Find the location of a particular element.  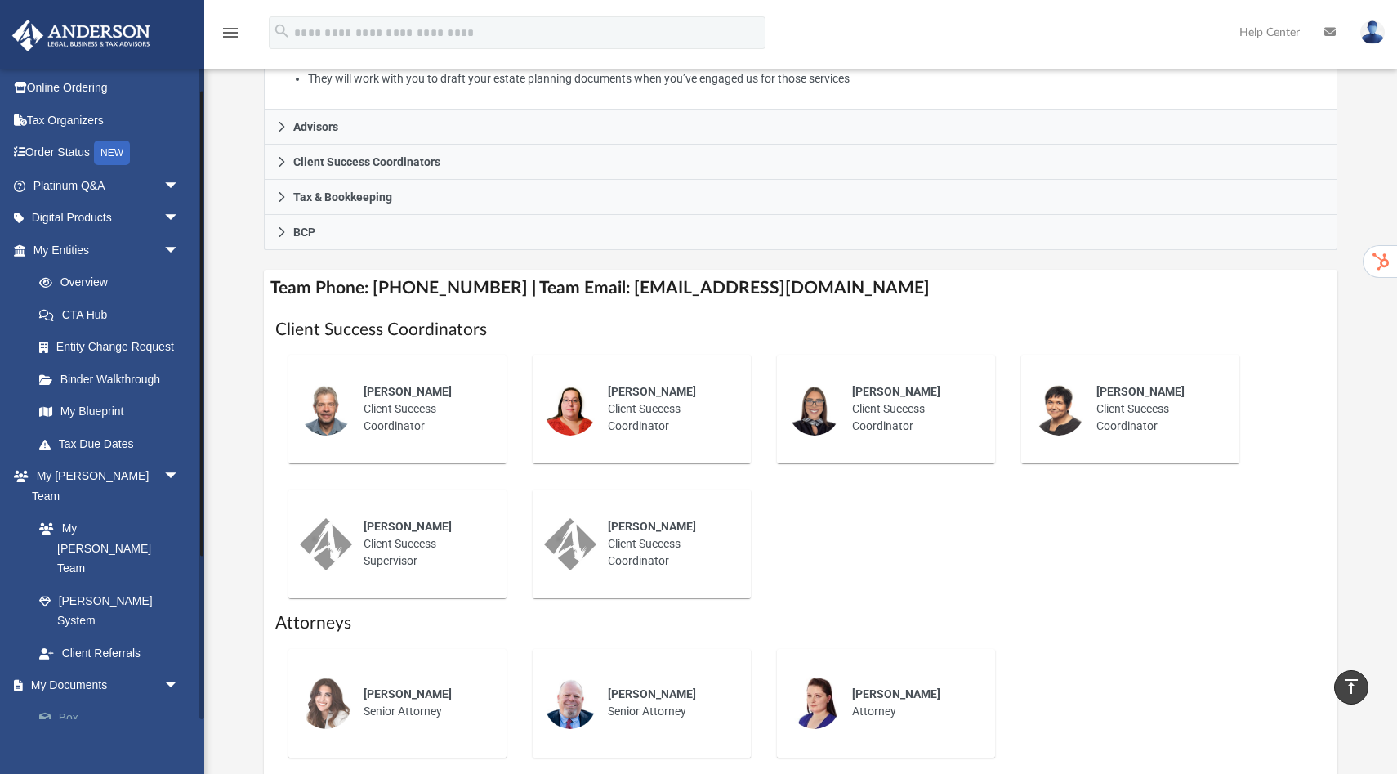

h1: Client Success Coordinators is located at coordinates (801, 329).